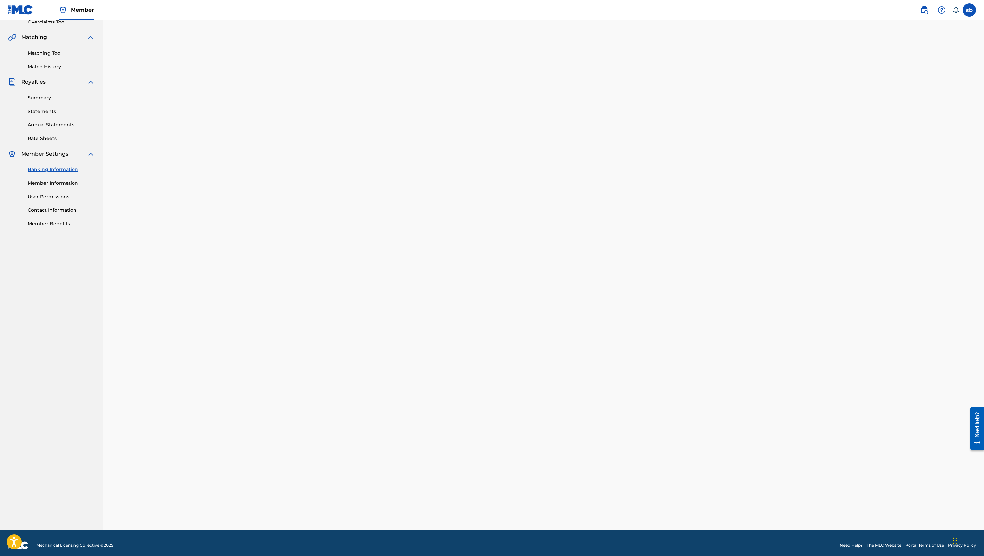 This screenshot has width=984, height=556. I want to click on span: Matching, so click(34, 37).